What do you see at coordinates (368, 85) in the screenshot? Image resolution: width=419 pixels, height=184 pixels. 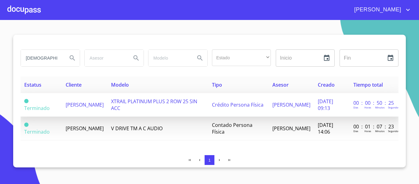 I see `span: Tiempo total` at bounding box center [368, 85].